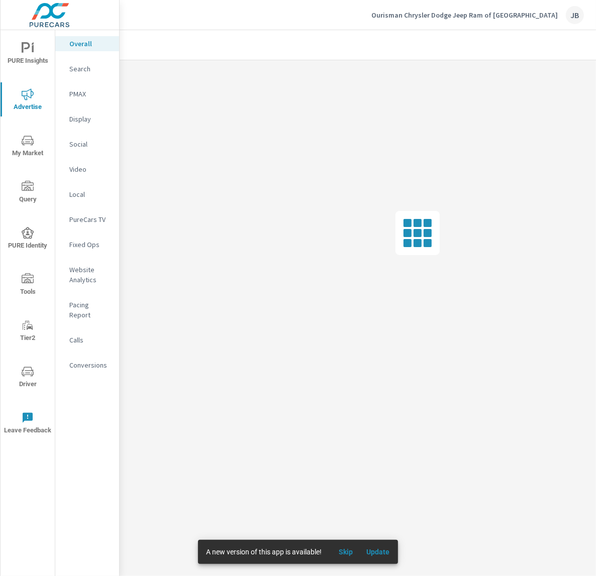  What do you see at coordinates (87, 365) in the screenshot?
I see `div: Conversions` at bounding box center [87, 365].